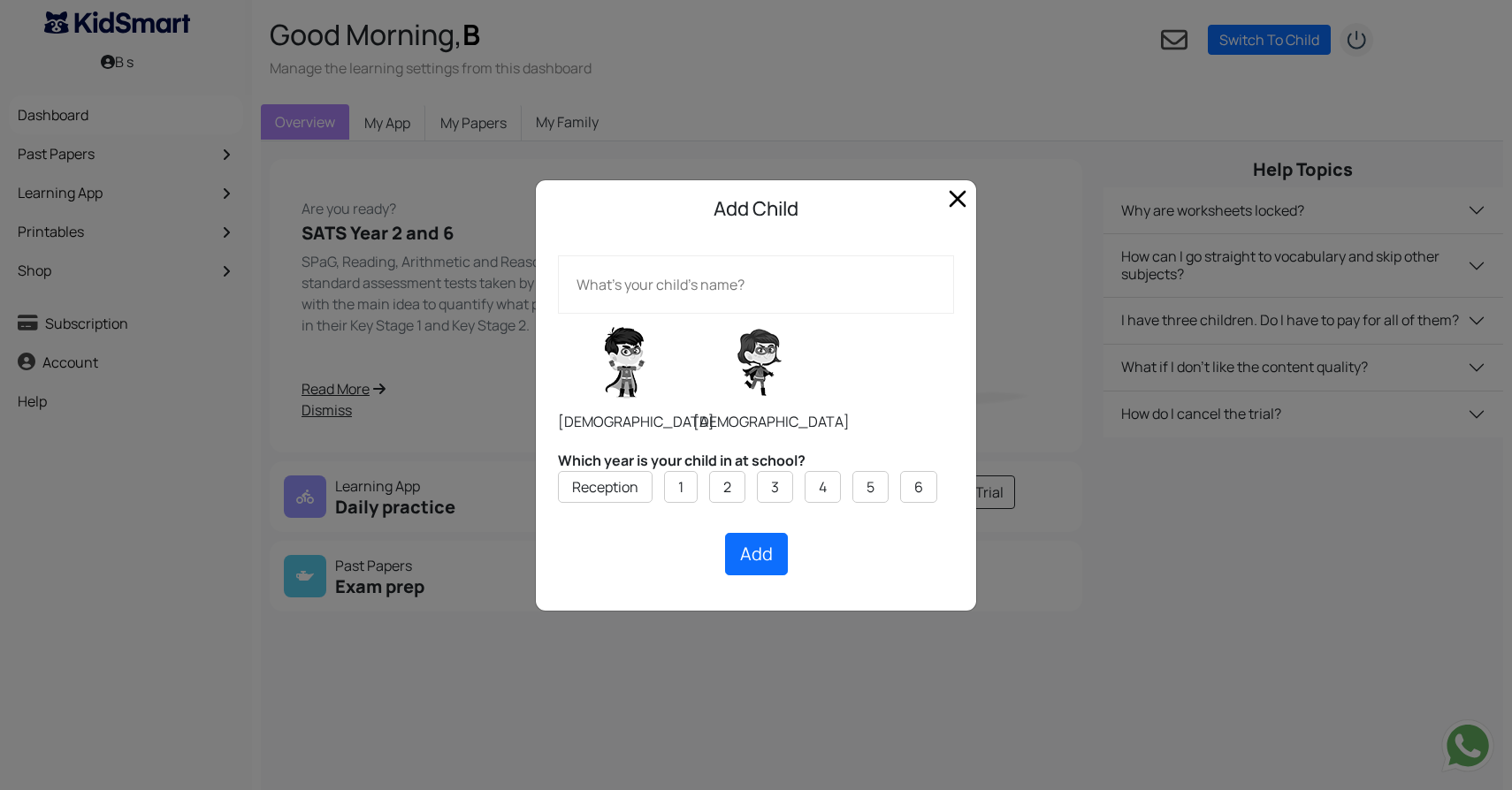  Describe the element at coordinates (681, 487) in the screenshot. I see `label: 1` at that location.